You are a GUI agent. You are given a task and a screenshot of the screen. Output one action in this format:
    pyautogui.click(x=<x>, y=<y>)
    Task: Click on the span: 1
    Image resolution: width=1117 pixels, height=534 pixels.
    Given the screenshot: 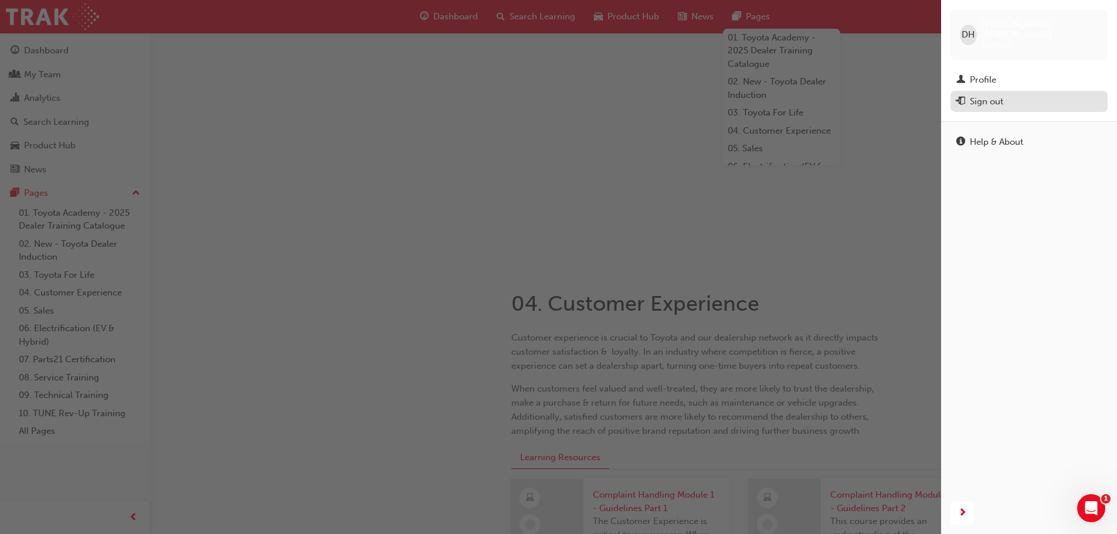 What is the action you would take?
    pyautogui.click(x=1106, y=499)
    